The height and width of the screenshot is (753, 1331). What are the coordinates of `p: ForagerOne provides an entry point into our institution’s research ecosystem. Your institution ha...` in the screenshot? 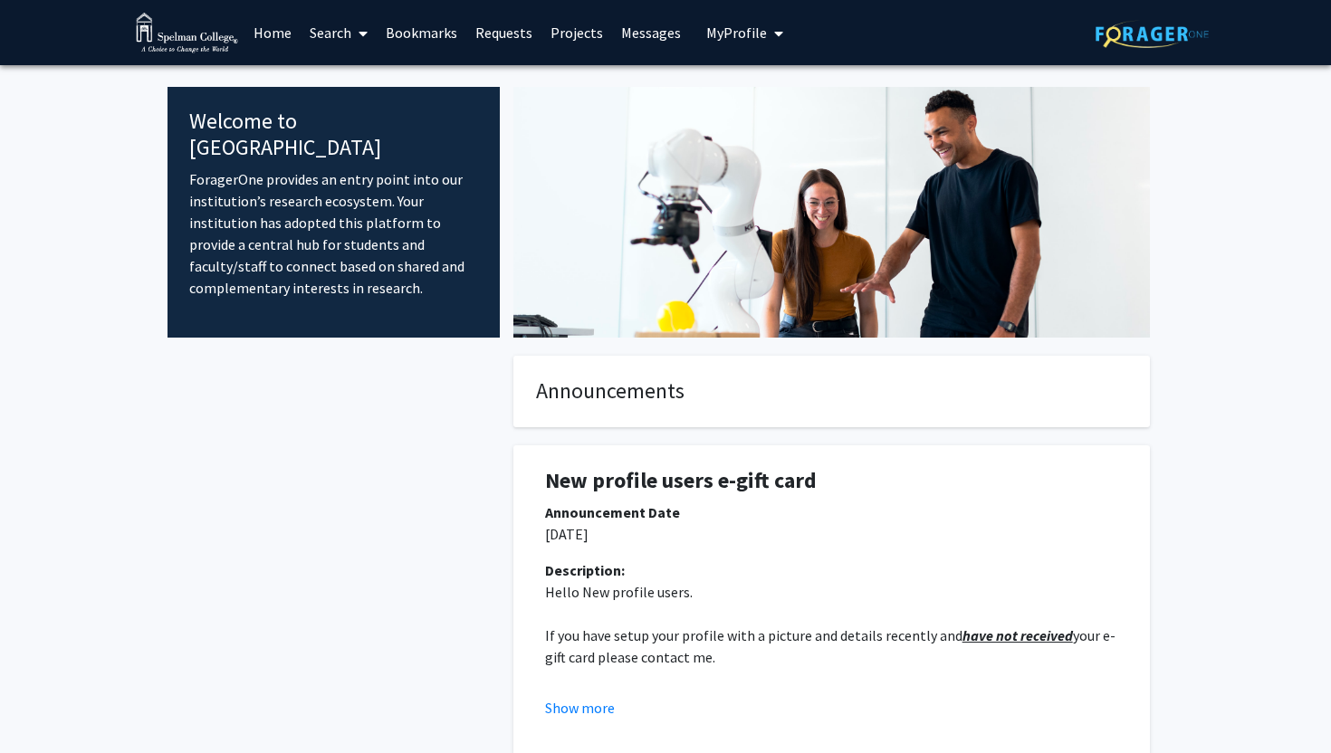 It's located at (333, 234).